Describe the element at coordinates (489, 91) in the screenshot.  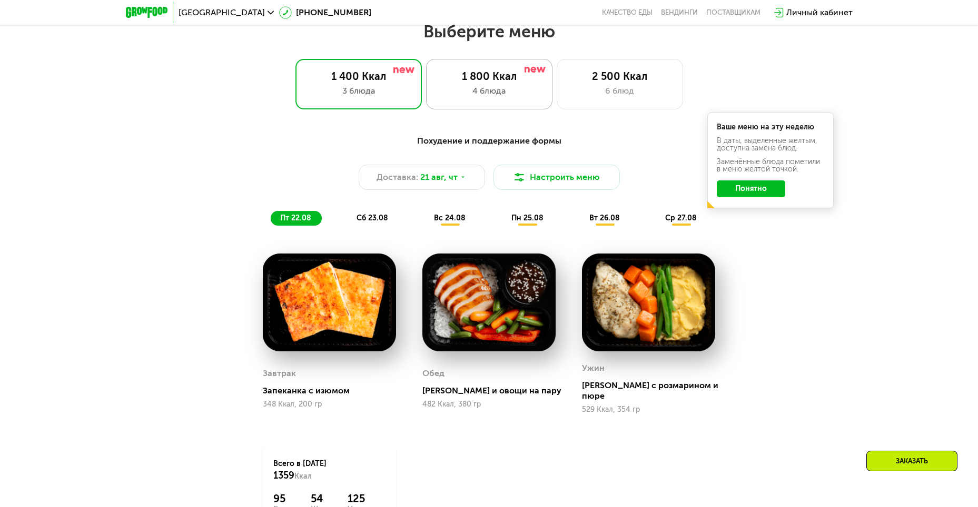
I see `div: 4 блюда` at that location.